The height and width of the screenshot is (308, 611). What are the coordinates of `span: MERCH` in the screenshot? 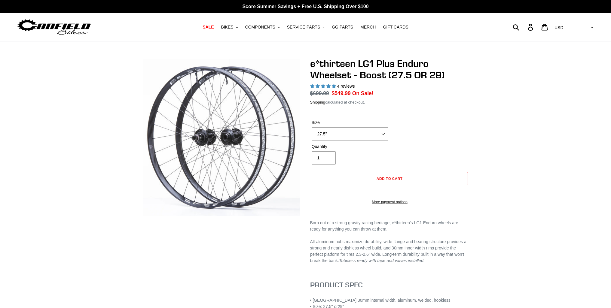 It's located at (368, 27).